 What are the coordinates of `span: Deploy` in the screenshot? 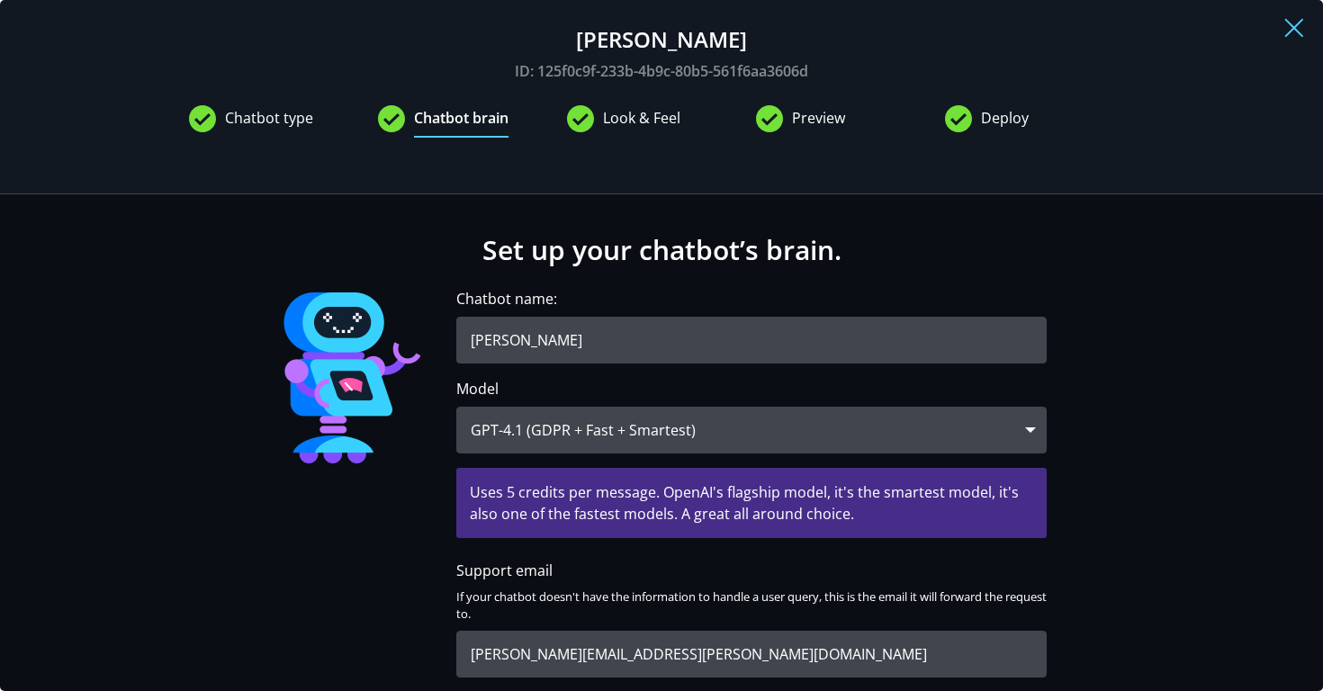 It's located at (1004, 122).